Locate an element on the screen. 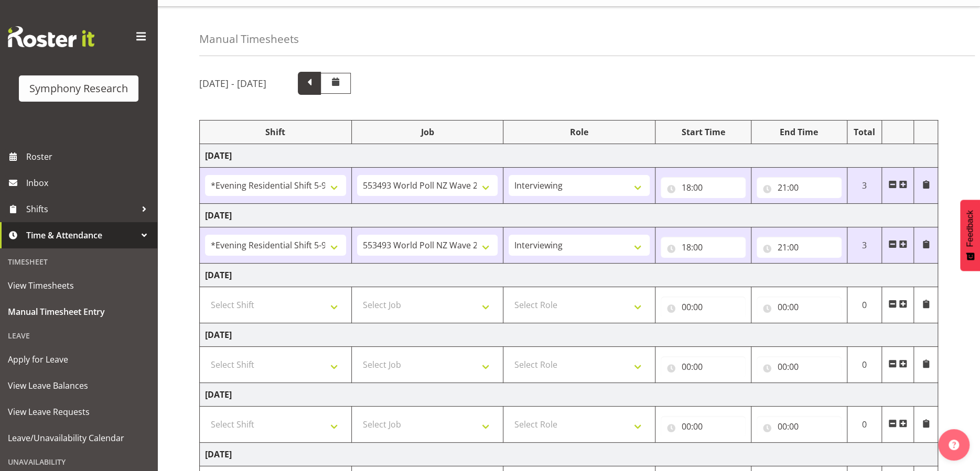  img: help-xxl-2.png is located at coordinates (954, 445).